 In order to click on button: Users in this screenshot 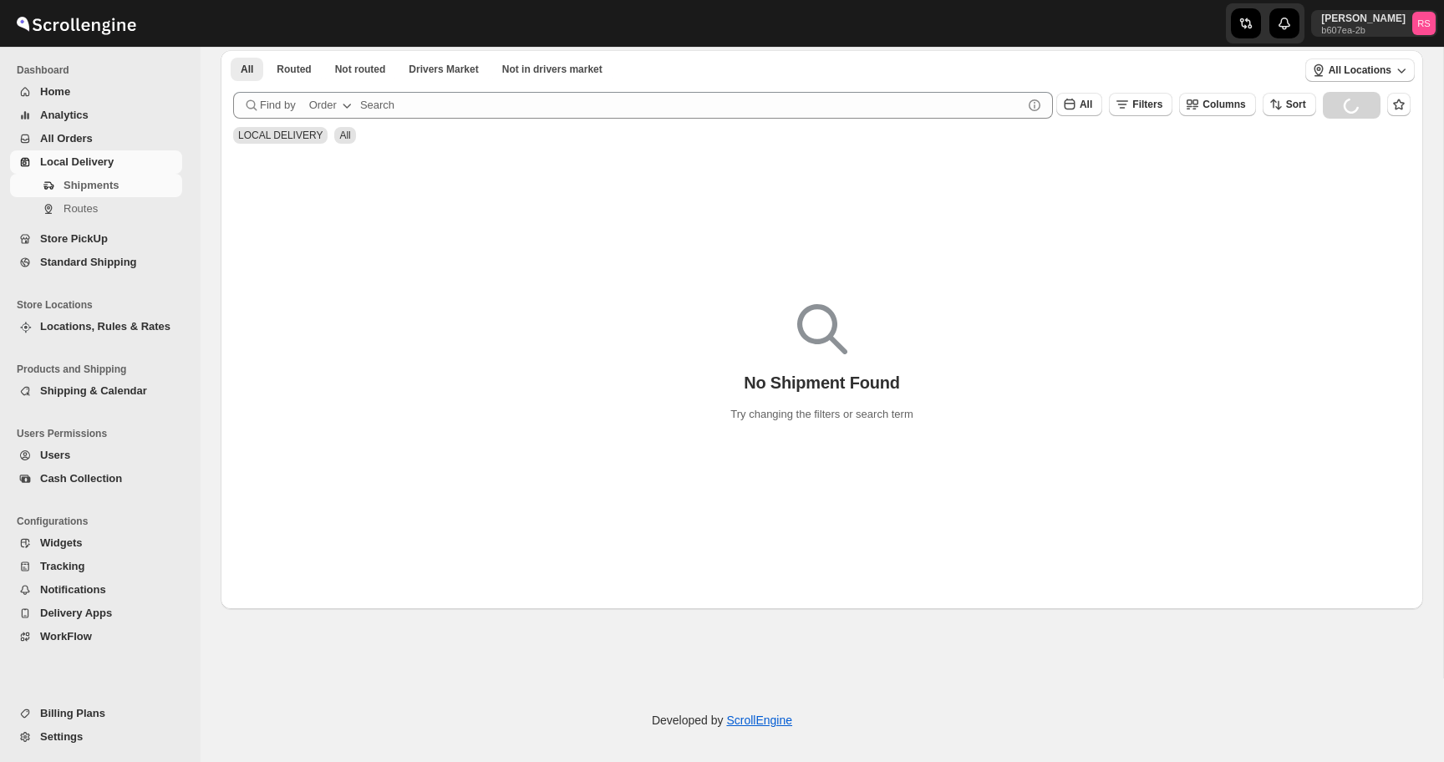, I will do `click(96, 456)`.